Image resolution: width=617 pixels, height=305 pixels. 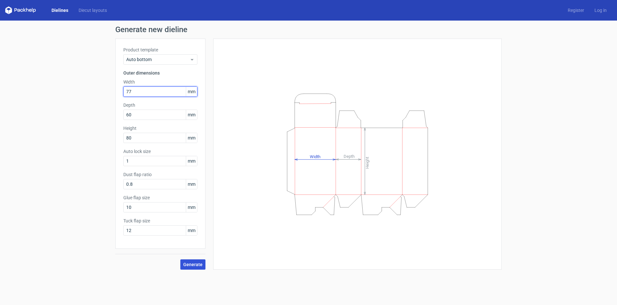 What do you see at coordinates (193, 265) in the screenshot?
I see `button: Generate` at bounding box center [193, 265].